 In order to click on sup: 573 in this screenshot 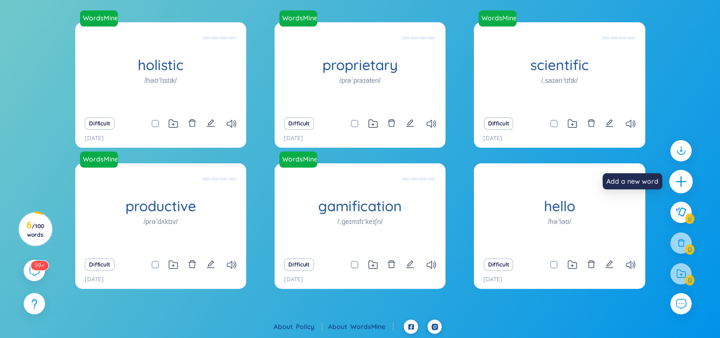, I will do `click(39, 266)`.